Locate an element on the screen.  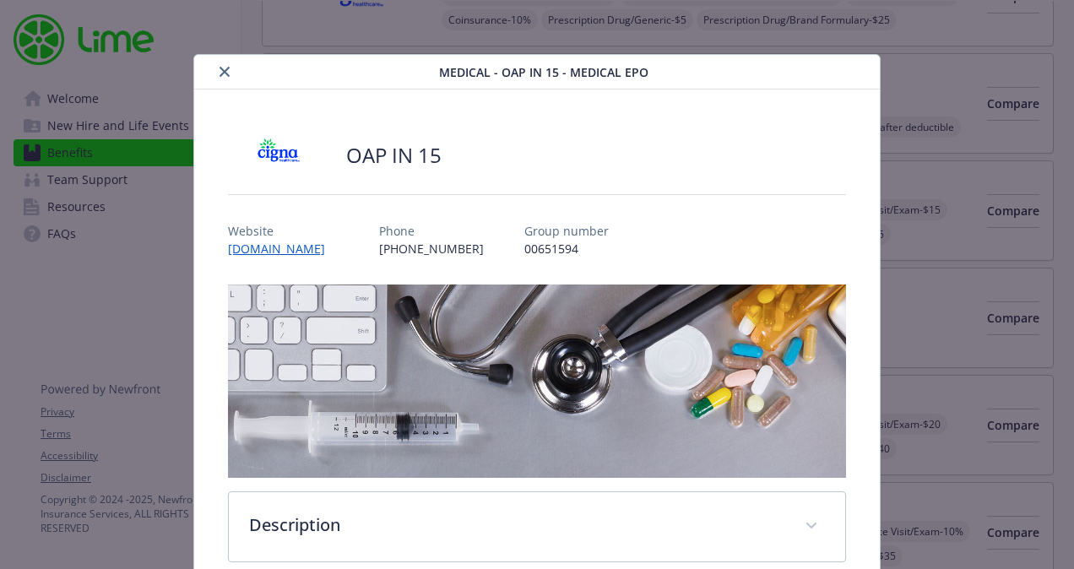
img: banner is located at coordinates (537, 381).